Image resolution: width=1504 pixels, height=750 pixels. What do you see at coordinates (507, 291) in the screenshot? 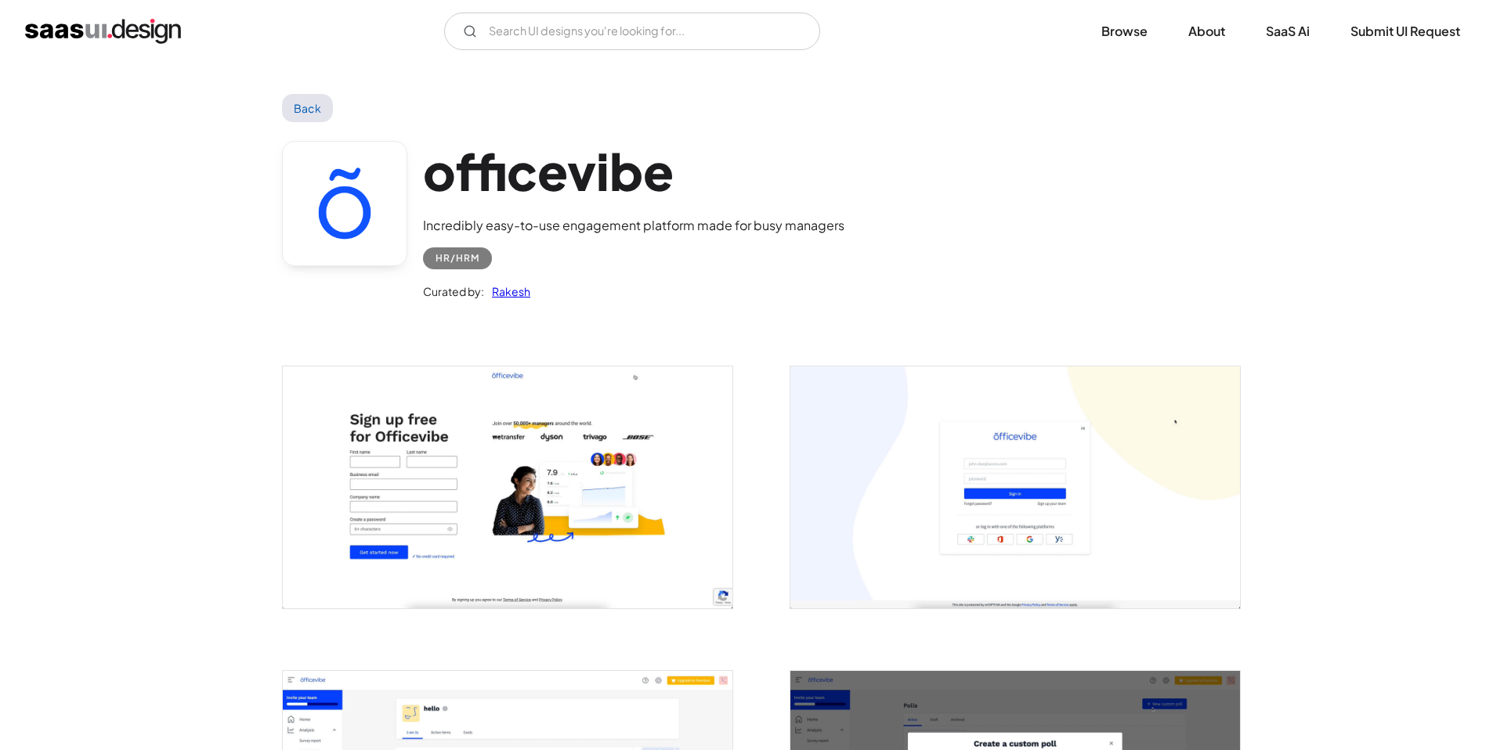
I see `a: Rakesh` at bounding box center [507, 291].